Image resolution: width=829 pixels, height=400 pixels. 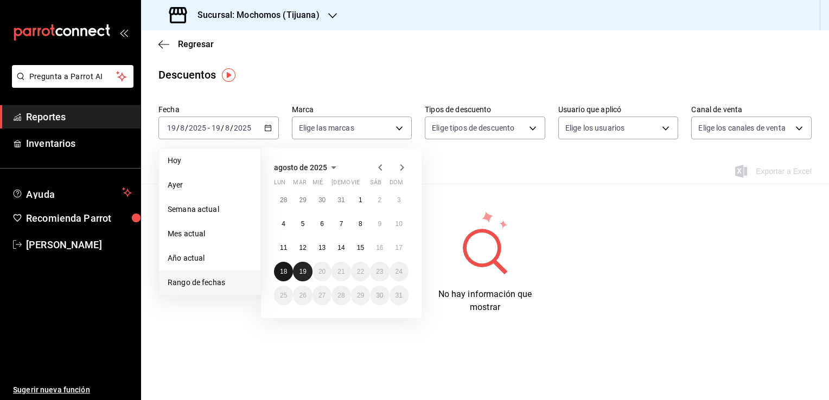 I want to click on span: Rango de fechas, so click(x=209, y=283).